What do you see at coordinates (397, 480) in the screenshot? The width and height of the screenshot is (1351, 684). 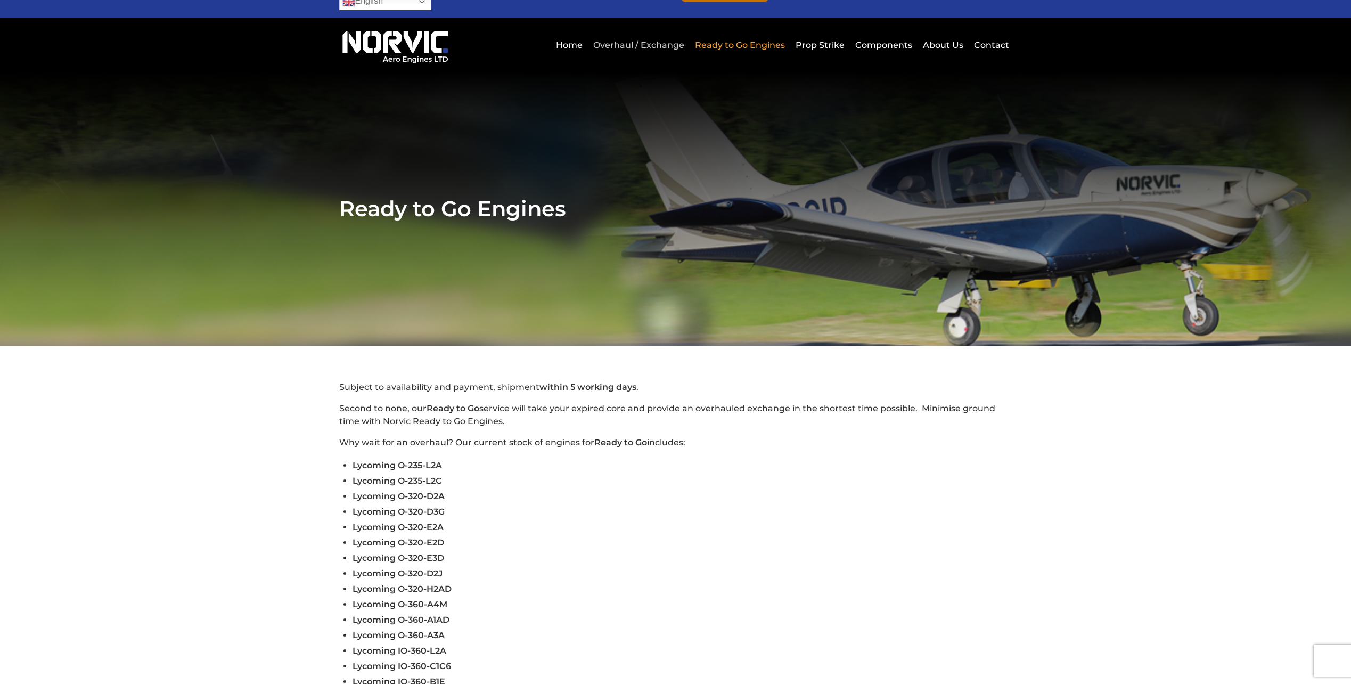 I see `span: Lycoming O-235-L2C` at bounding box center [397, 480].